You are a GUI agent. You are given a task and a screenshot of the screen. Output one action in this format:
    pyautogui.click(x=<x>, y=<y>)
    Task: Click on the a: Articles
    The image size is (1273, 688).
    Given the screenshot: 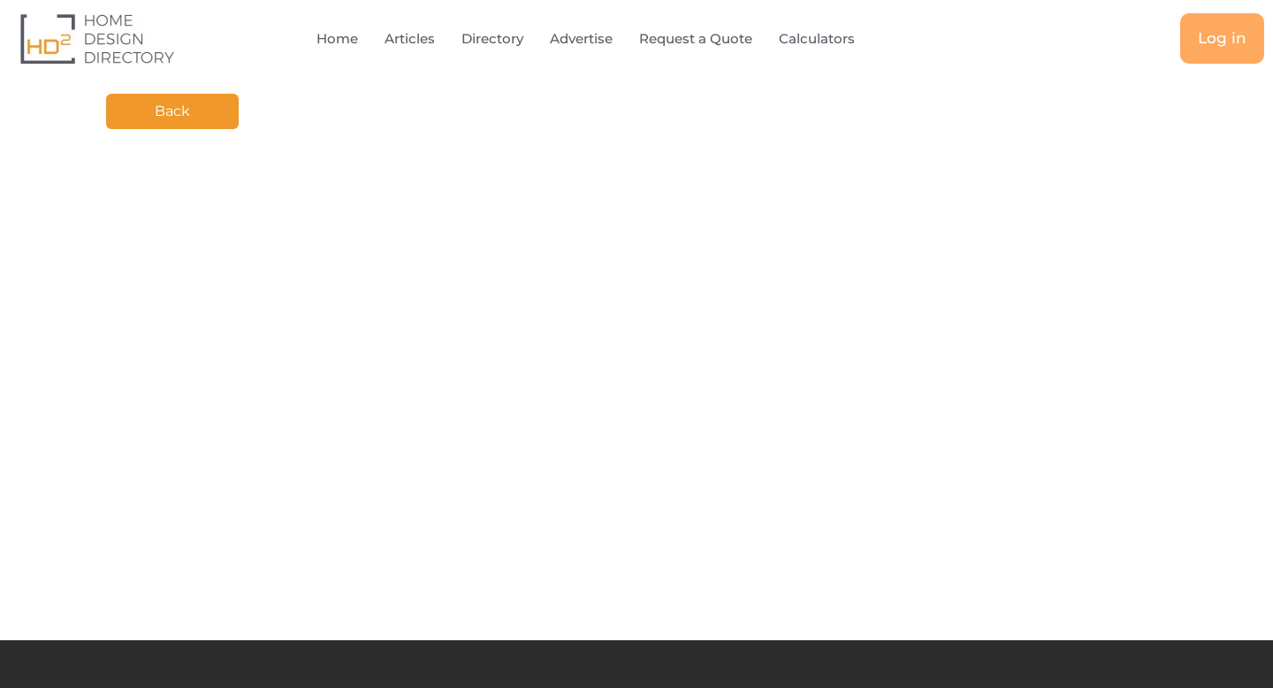 What is the action you would take?
    pyautogui.click(x=409, y=39)
    